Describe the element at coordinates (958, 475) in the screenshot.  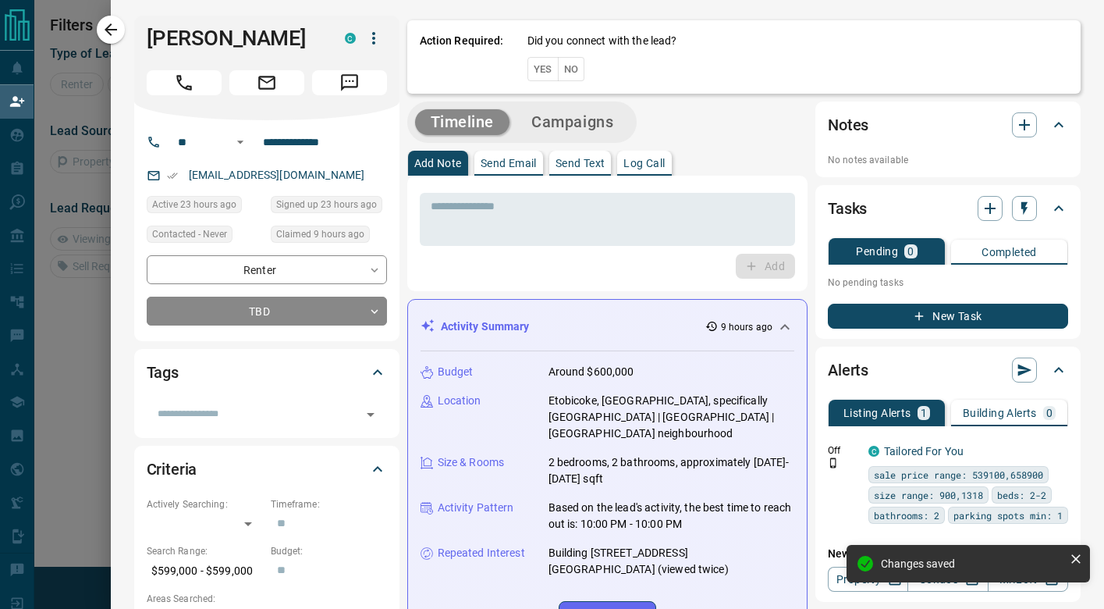
I see `span: sale price range: 539100,658900` at that location.